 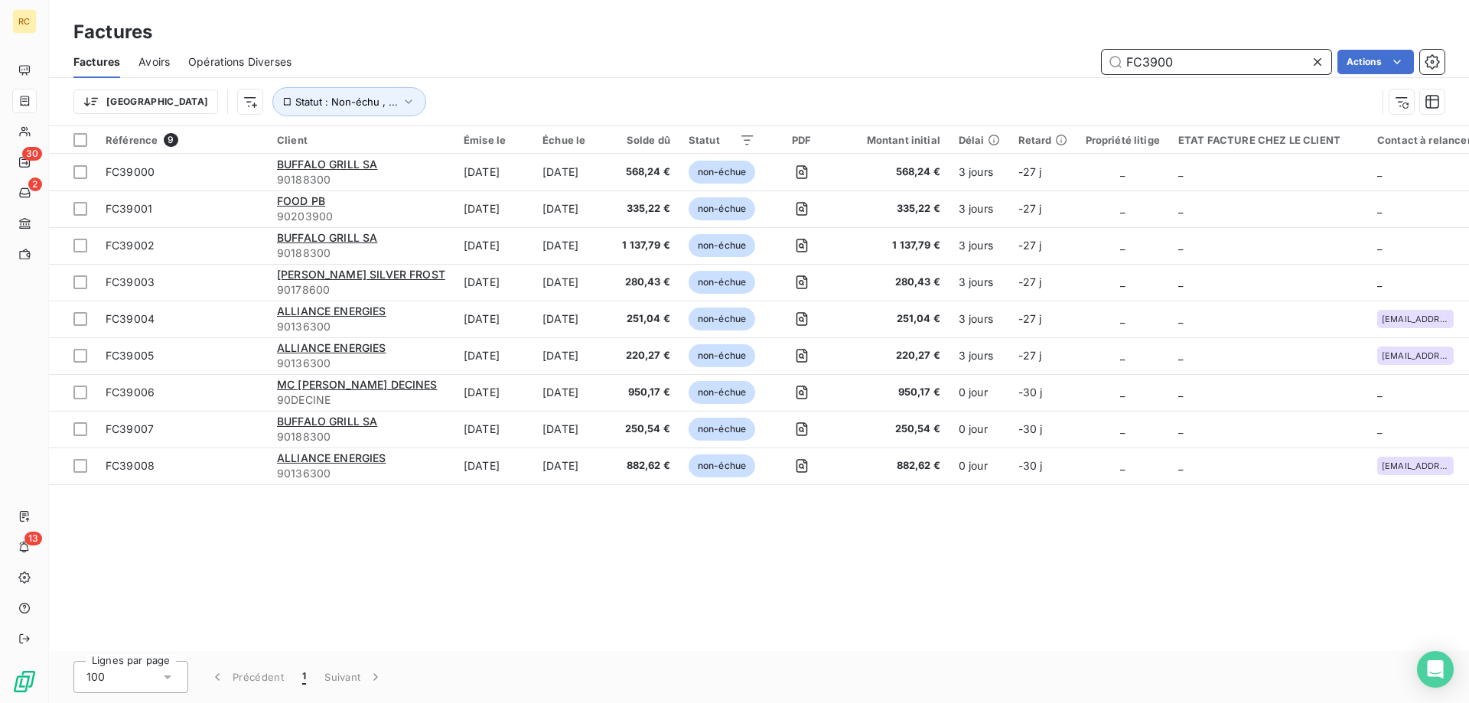 What do you see at coordinates (24, 682) in the screenshot?
I see `img: Logo LeanPay` at bounding box center [24, 682].